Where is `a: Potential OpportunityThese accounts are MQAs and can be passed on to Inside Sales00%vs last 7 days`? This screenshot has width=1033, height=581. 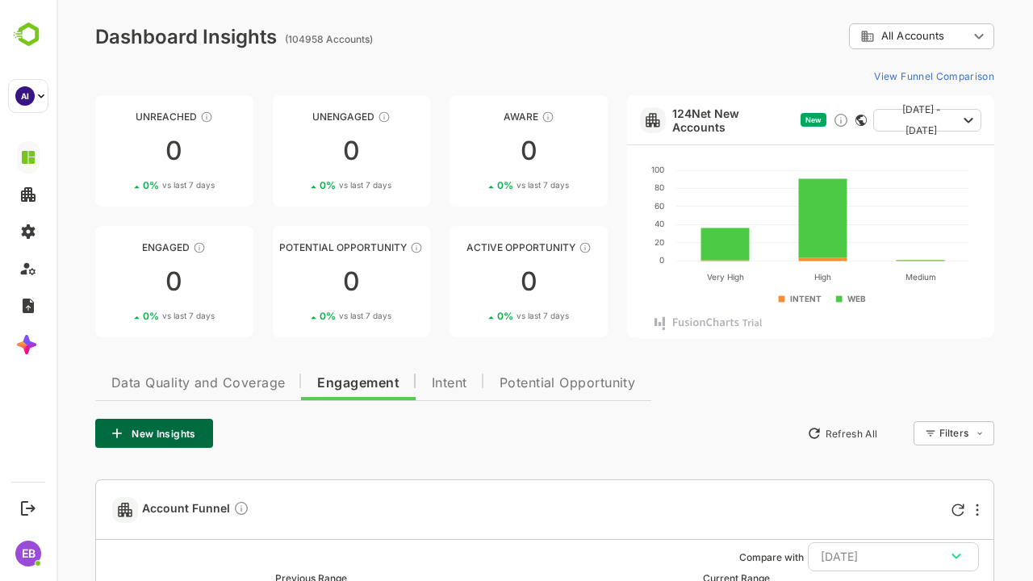
a: Potential OpportunityThese accounts are MQAs and can be passed on to Inside Sales00%vs last 7 days is located at coordinates (295, 282).